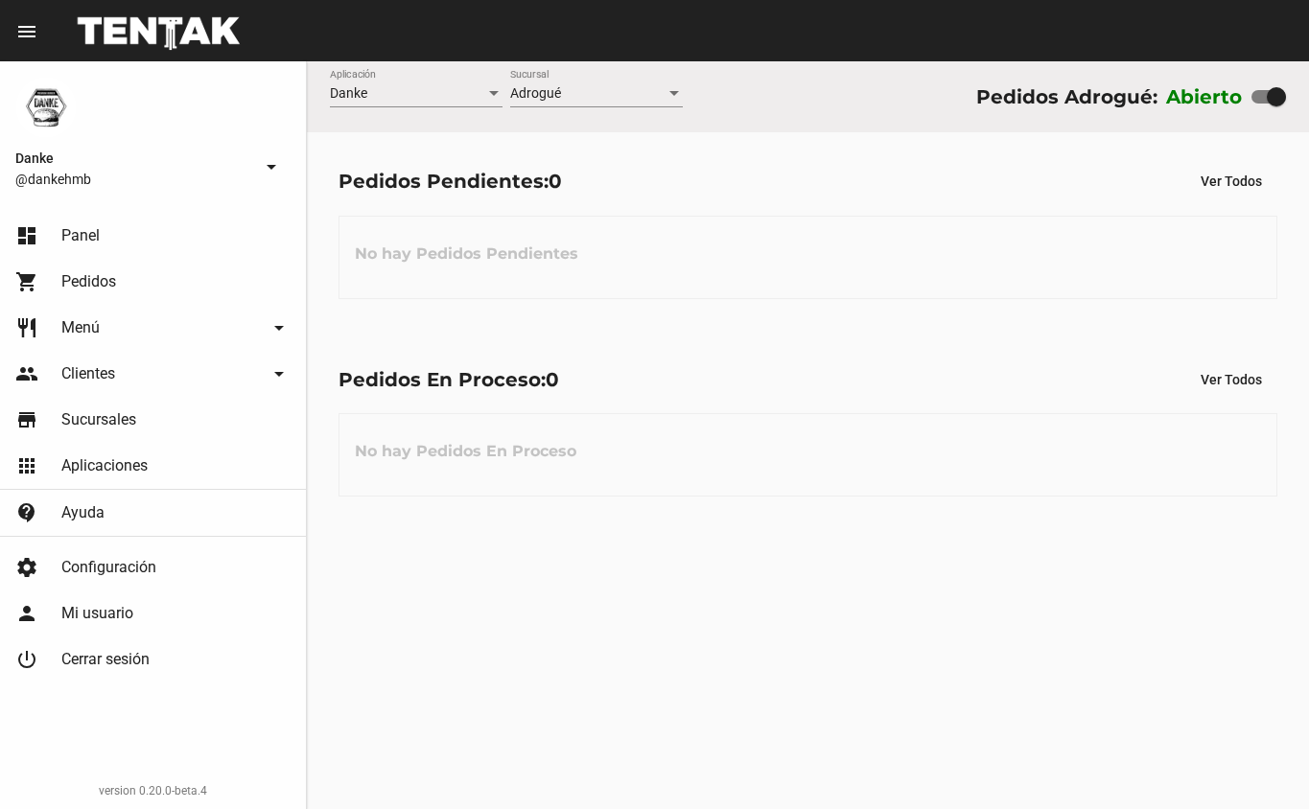  I want to click on span: Aplicaciones, so click(105, 466).